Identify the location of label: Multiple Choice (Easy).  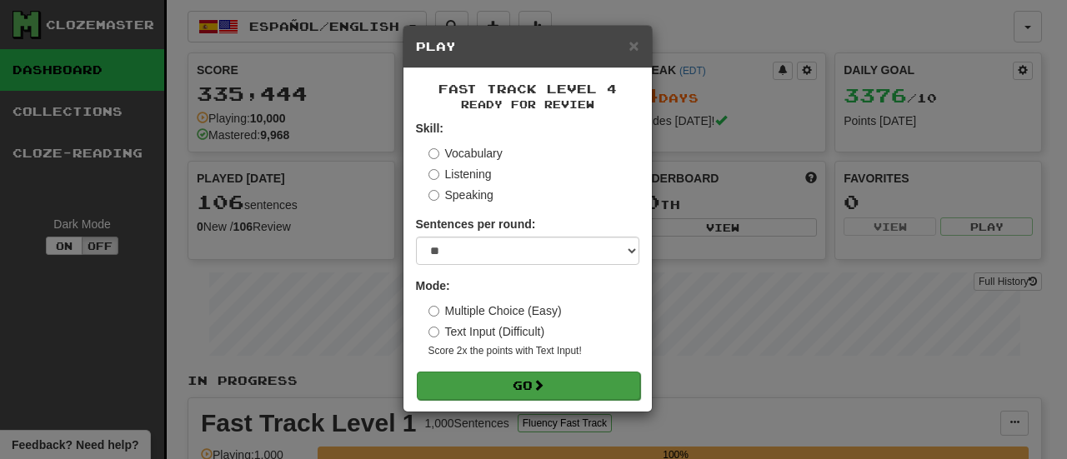
(495, 311).